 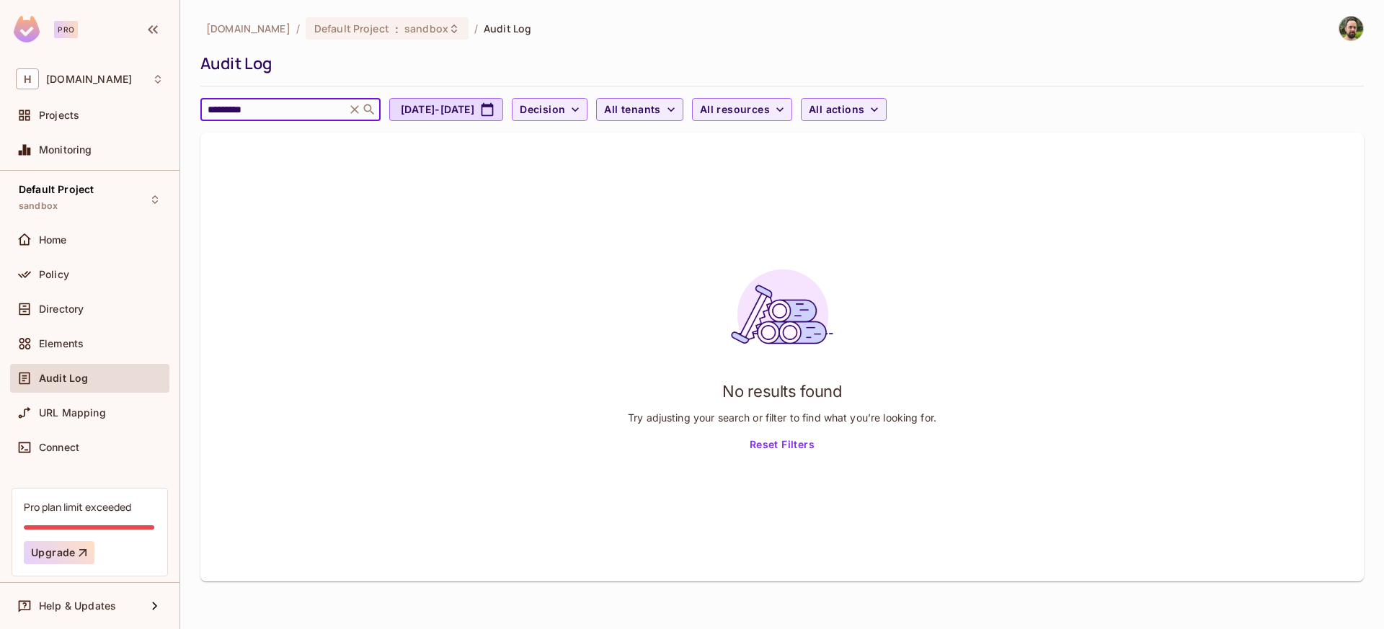 I want to click on span: All tenants, so click(x=632, y=110).